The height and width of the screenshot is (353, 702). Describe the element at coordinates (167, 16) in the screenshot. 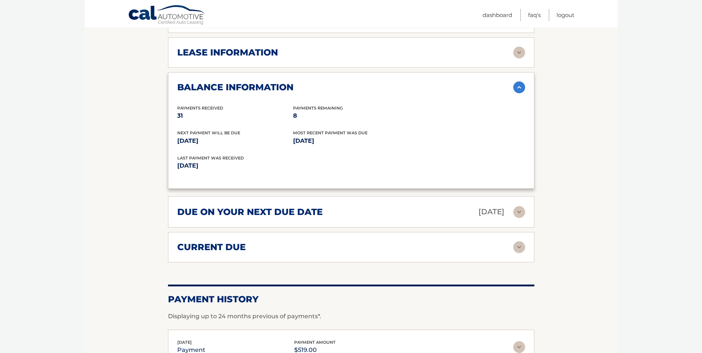

I see `a: Cal Automotive` at that location.